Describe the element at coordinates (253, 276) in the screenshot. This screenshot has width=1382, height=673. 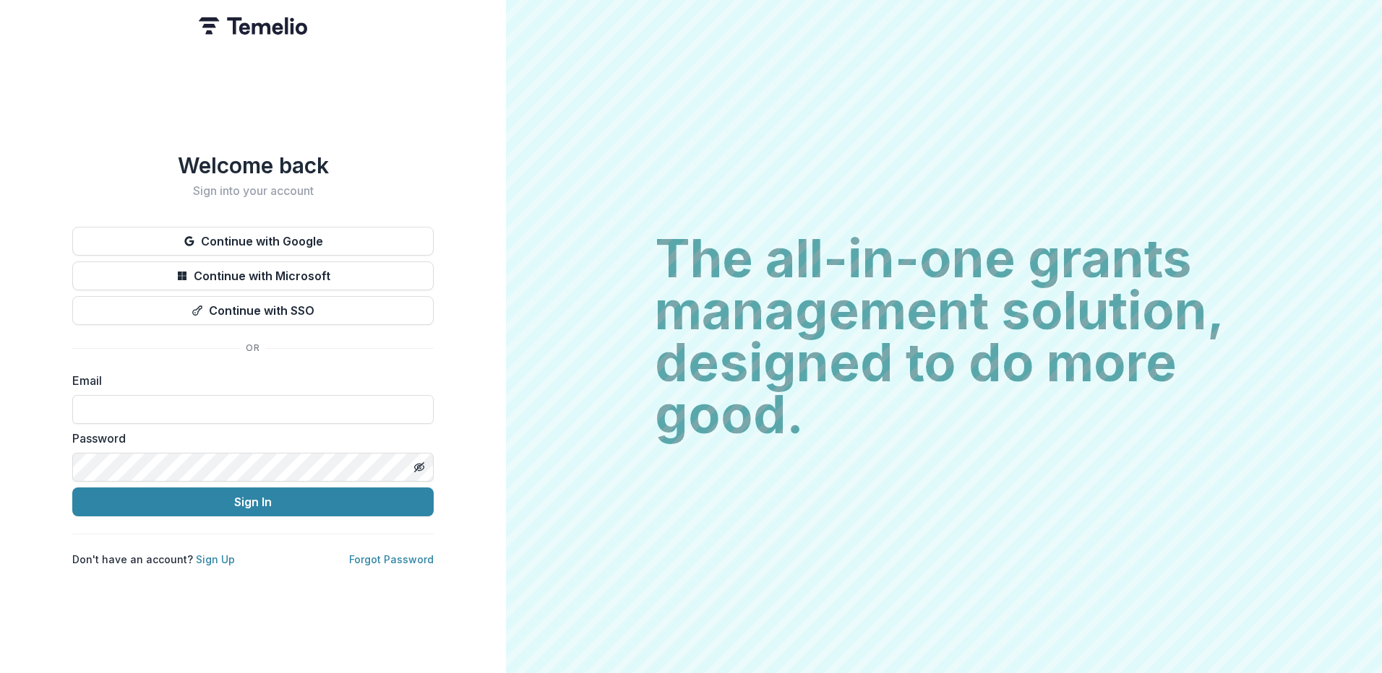
I see `button: Continue with Microsoft` at that location.